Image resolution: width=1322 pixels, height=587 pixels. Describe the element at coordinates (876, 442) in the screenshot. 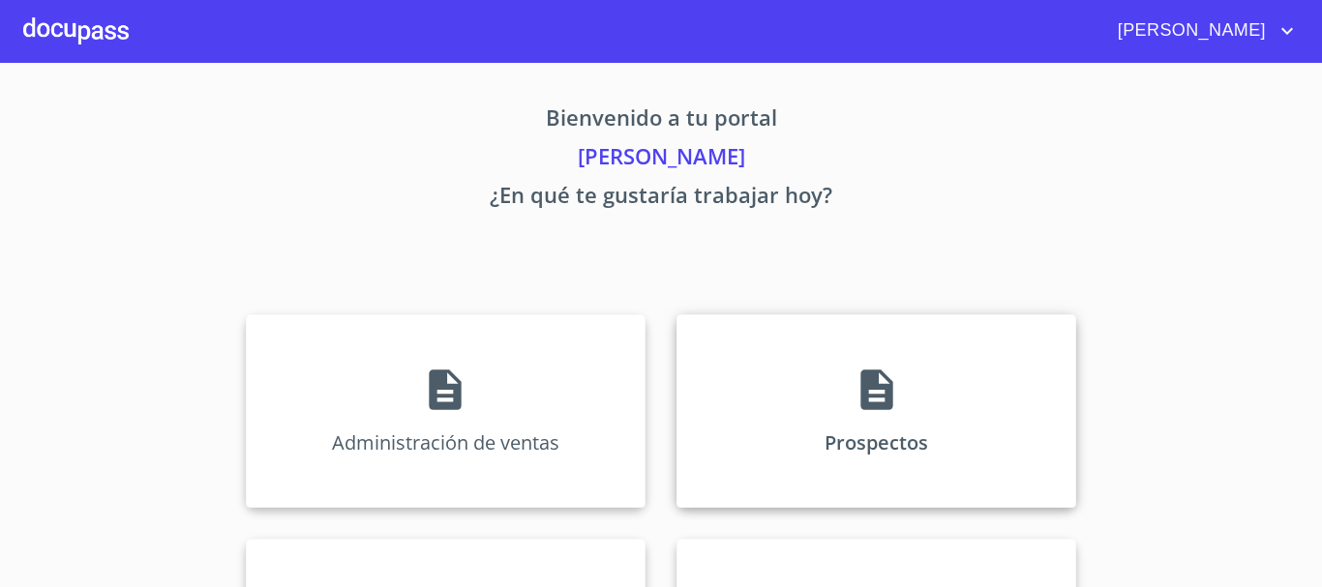

I see `p: Prospectos` at that location.